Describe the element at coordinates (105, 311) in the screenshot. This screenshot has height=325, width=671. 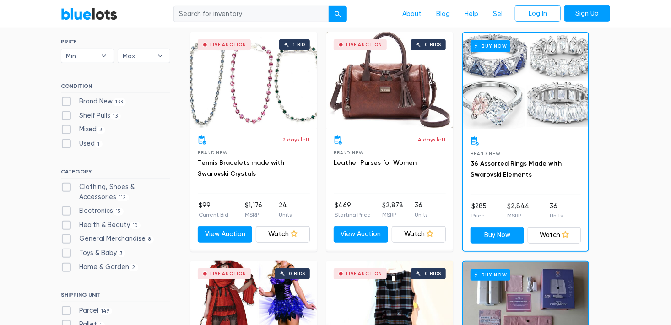
I see `span: 149` at that location.